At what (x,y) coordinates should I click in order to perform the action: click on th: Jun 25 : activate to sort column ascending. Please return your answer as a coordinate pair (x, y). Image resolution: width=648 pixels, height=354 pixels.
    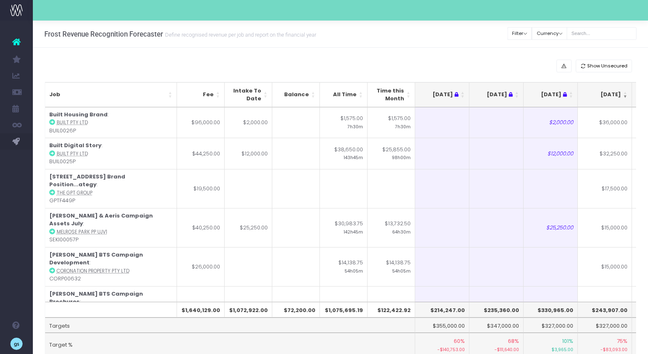
    Looking at the image, I should click on (497, 94).